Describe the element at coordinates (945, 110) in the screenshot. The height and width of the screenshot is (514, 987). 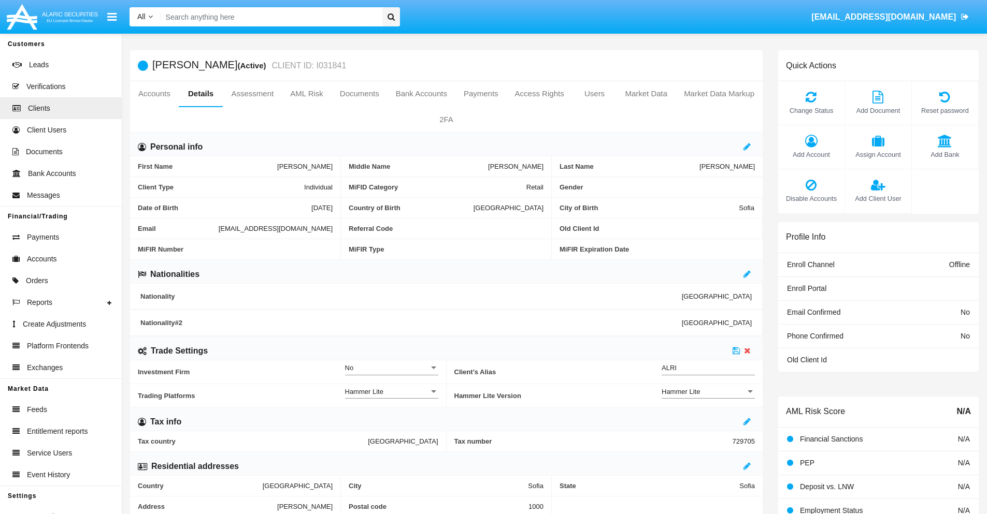
I see `span: Reset password` at that location.